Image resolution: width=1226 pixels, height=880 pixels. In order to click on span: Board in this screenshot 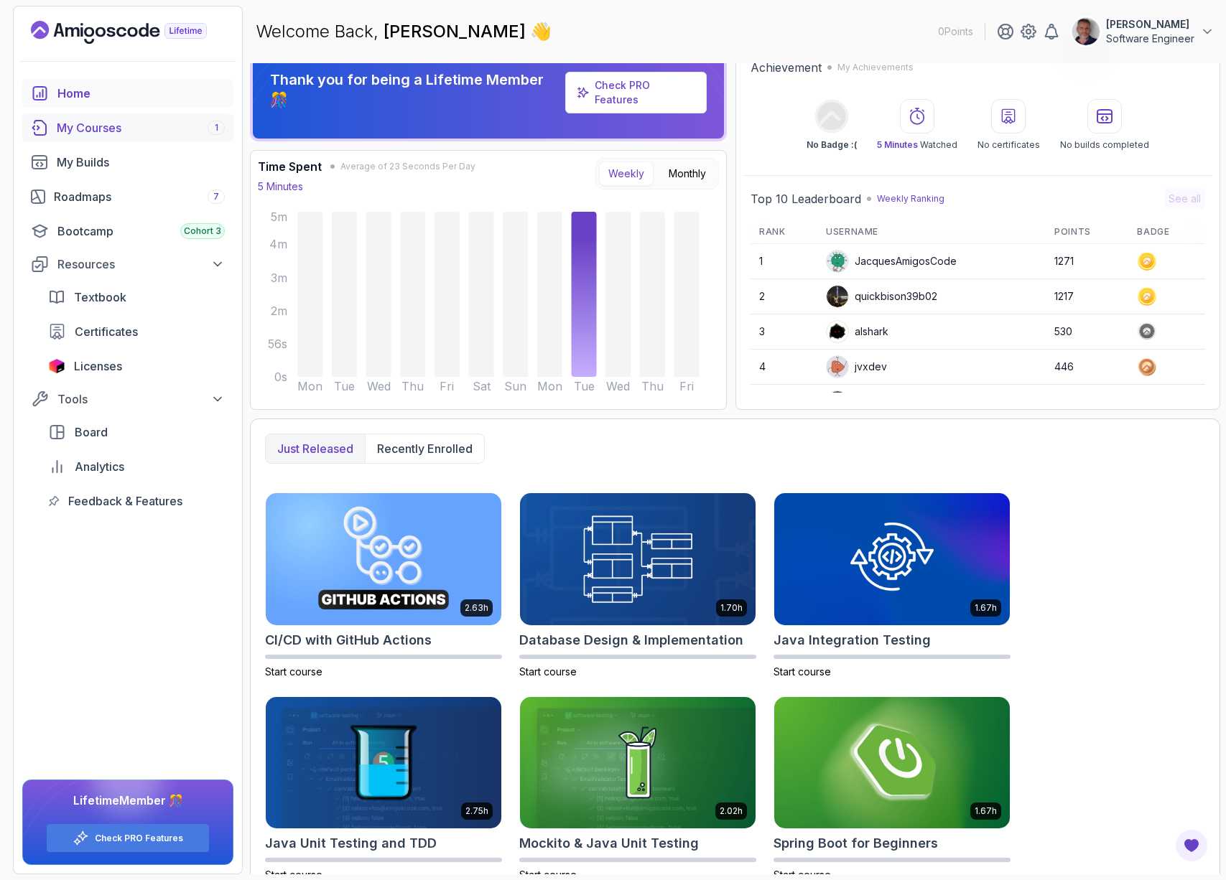, I will do `click(91, 432)`.